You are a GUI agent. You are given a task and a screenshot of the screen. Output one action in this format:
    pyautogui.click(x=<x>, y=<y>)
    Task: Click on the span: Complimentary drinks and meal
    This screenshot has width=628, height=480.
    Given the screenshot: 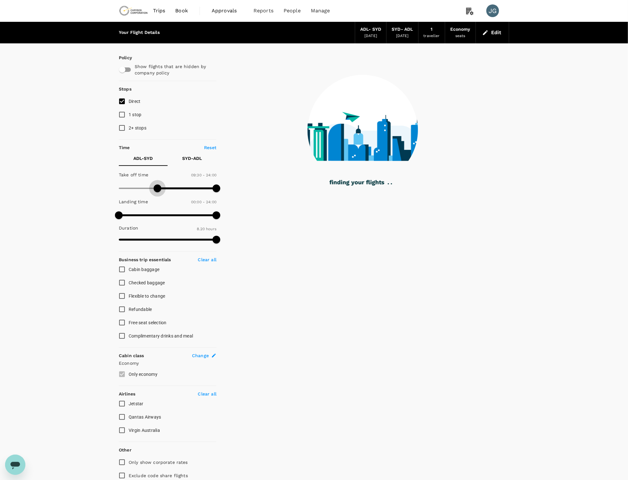 What is the action you would take?
    pyautogui.click(x=161, y=336)
    